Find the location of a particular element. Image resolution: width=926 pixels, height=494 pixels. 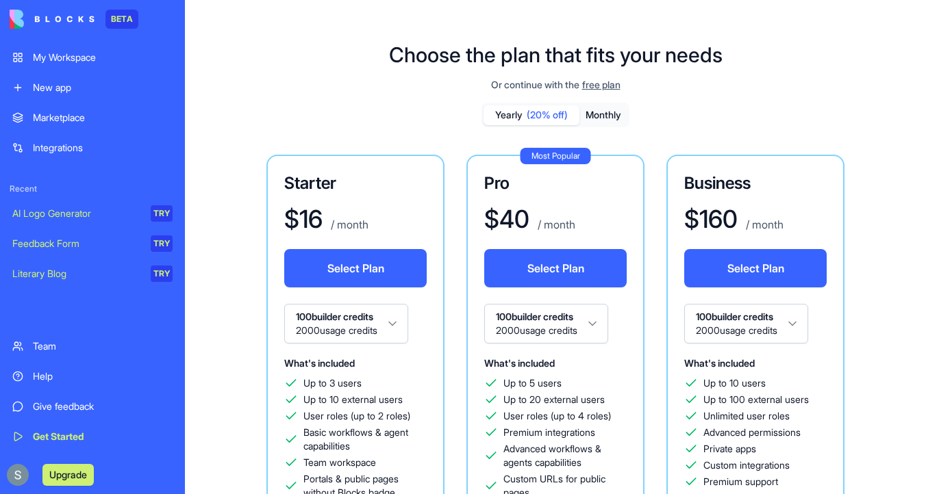

a: Help is located at coordinates (92, 377).